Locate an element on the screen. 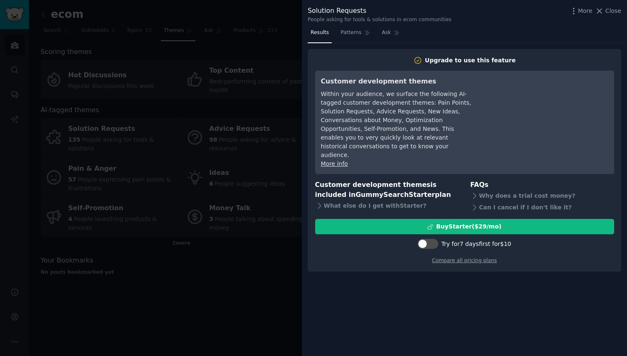 This screenshot has height=356, width=627. div: Try for 7 days first for $10 is located at coordinates (476, 244).